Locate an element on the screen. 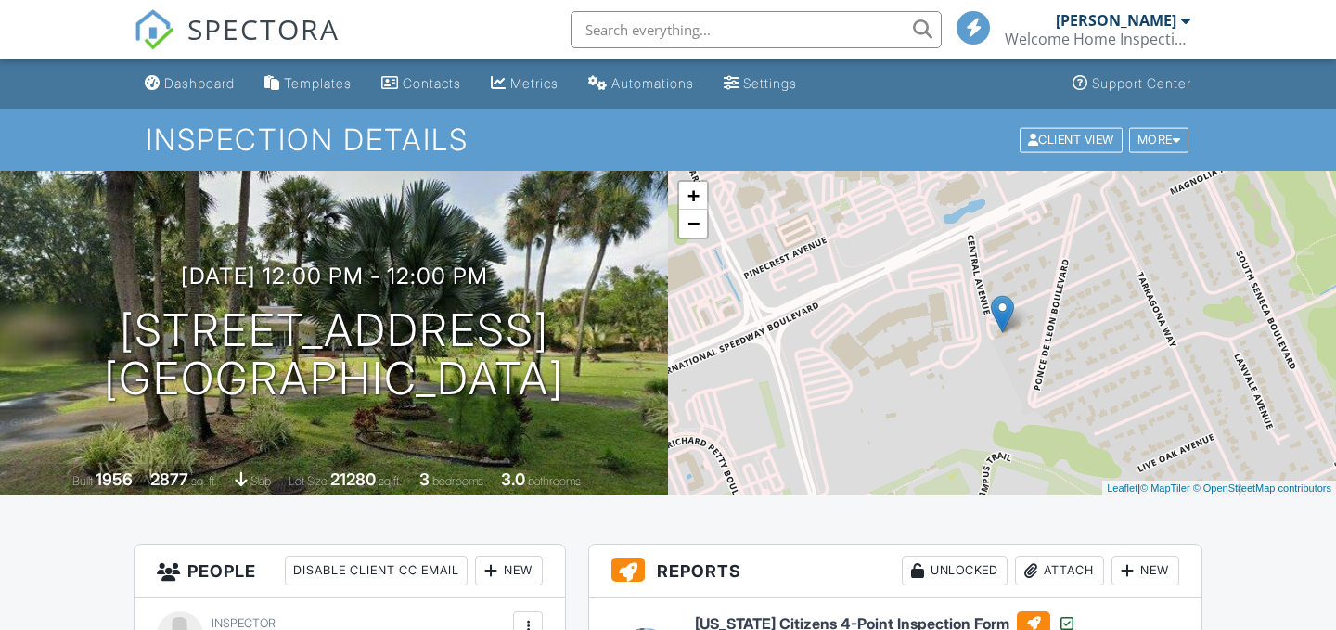 The height and width of the screenshot is (630, 1336). h3: Reports is located at coordinates (895, 570).